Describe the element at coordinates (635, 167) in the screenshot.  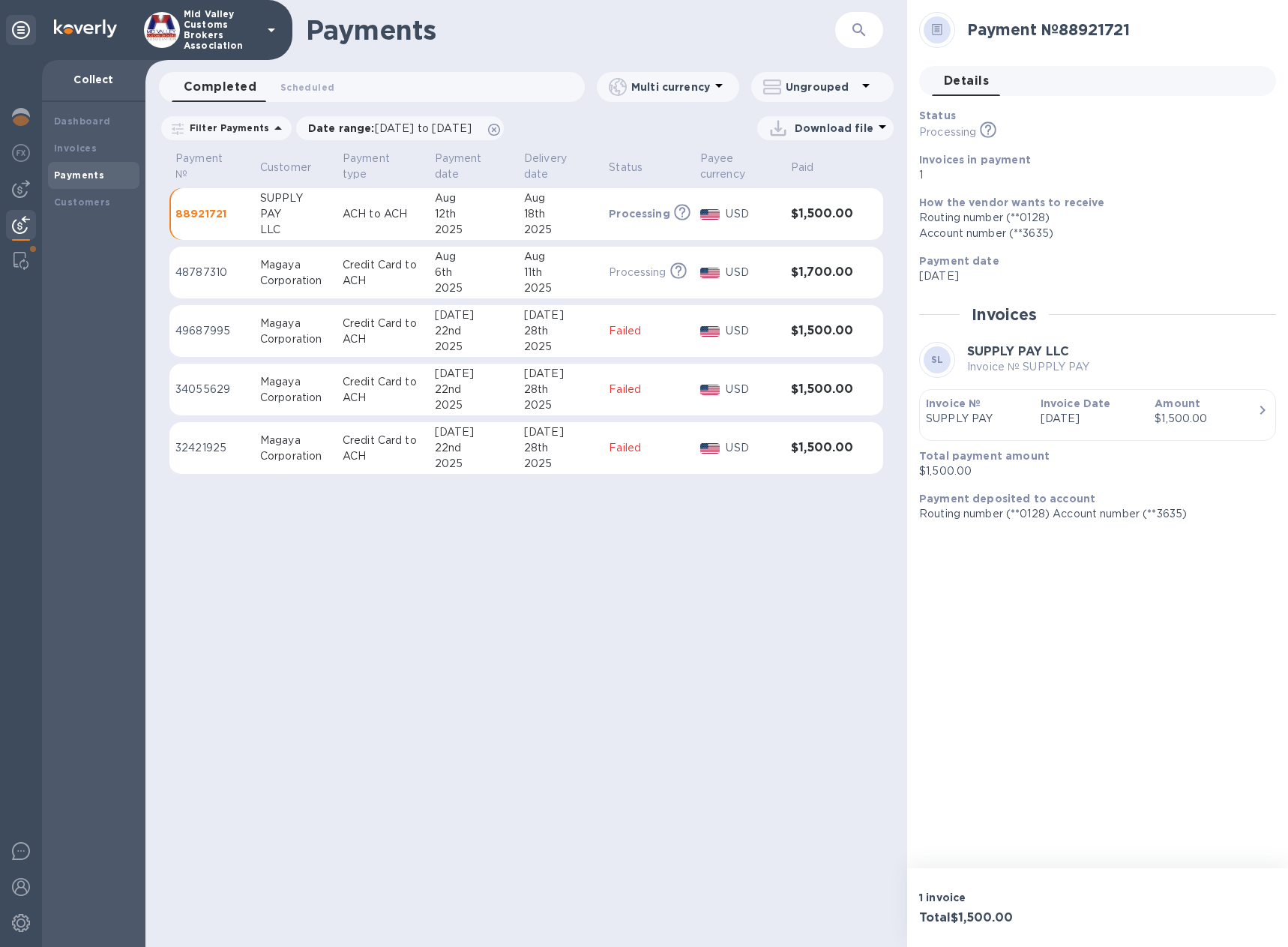
I see `span: Status` at that location.